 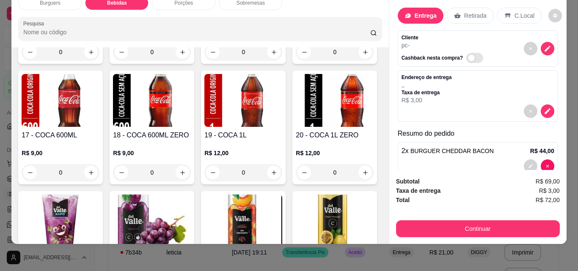 I want to click on p: Taxa de entrega, so click(x=426, y=93).